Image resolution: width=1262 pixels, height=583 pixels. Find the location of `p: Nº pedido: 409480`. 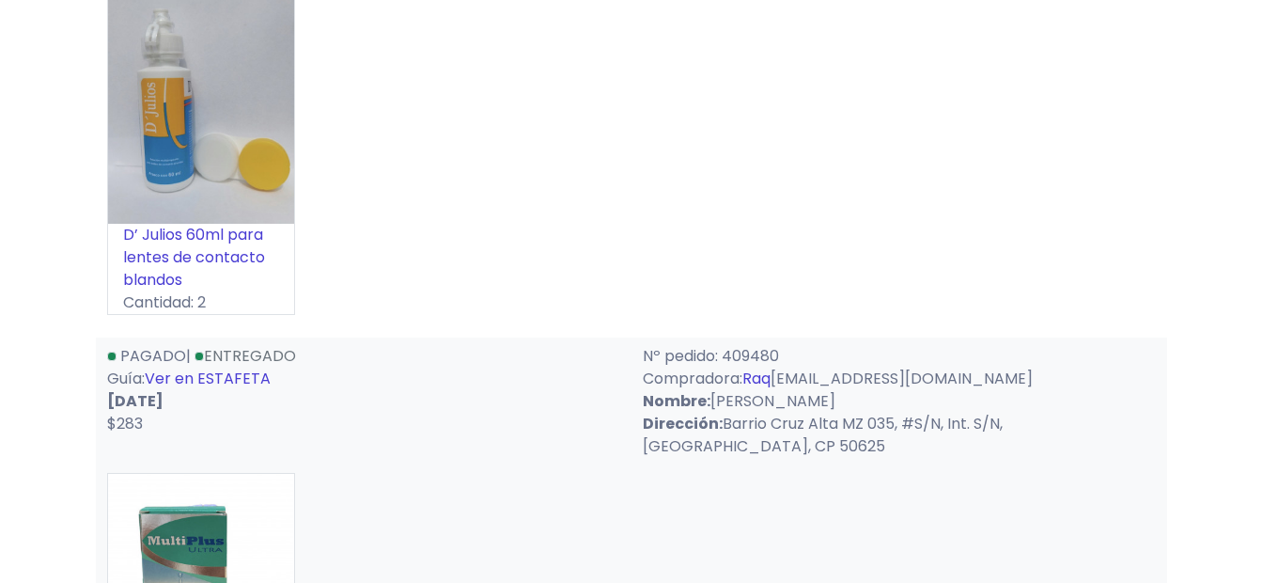

p: Nº pedido: 409480 is located at coordinates (899, 356).